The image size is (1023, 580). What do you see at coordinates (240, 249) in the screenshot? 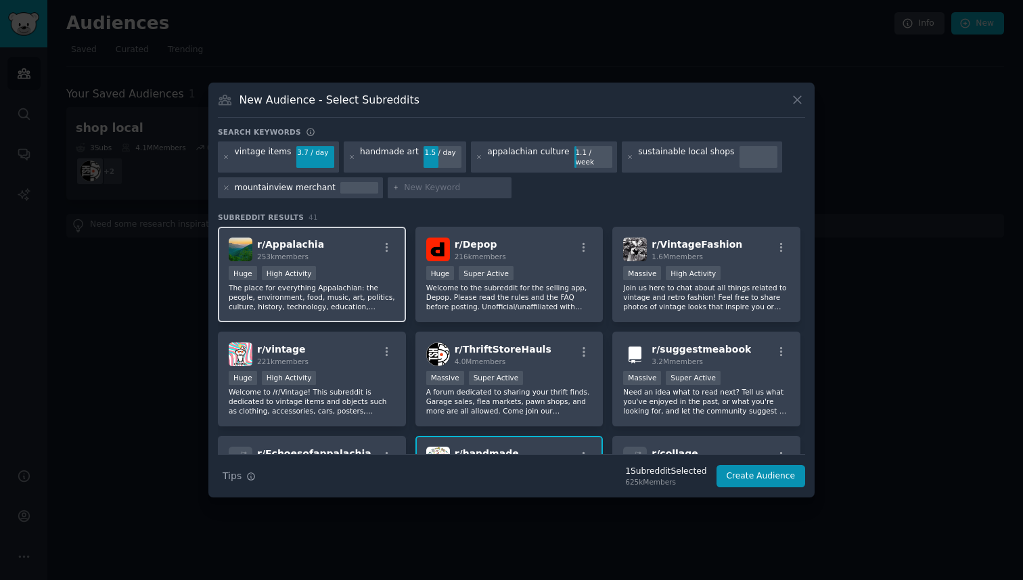
I see `img: Appalachia` at bounding box center [240, 249].